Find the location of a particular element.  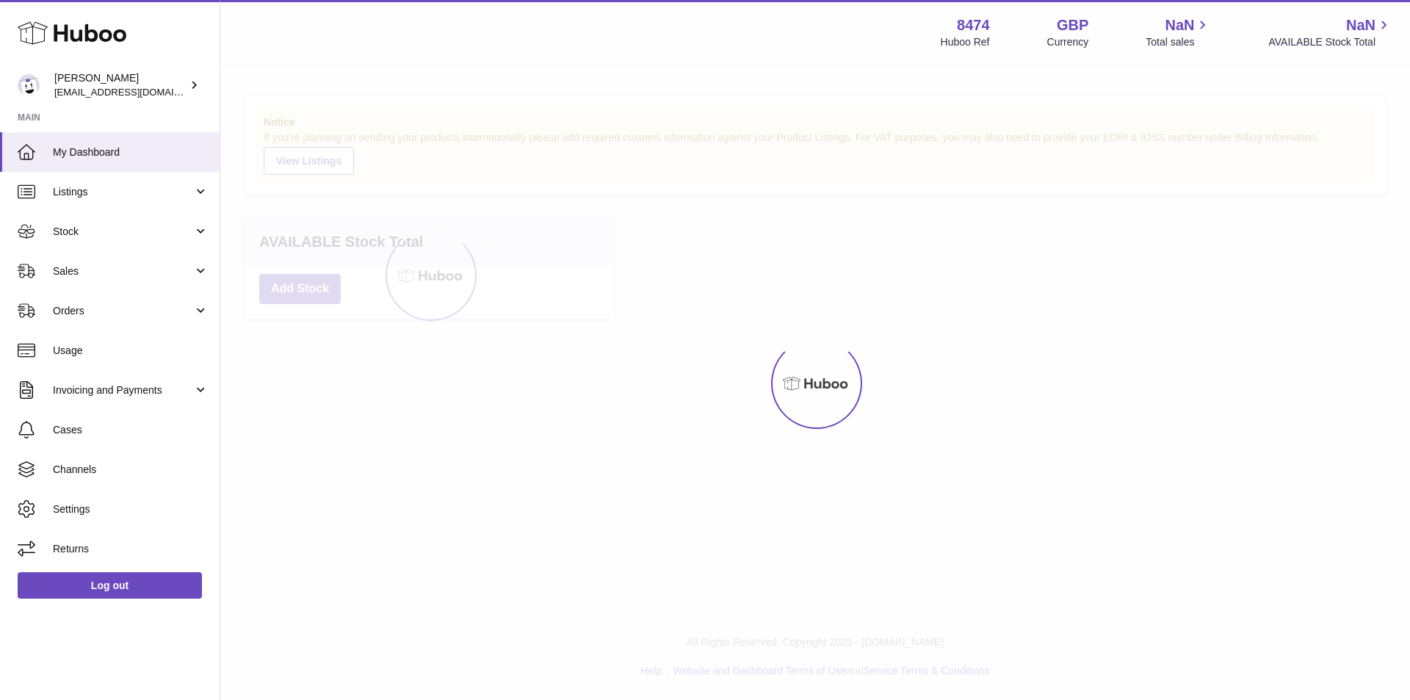

span: Cases is located at coordinates (131, 430).